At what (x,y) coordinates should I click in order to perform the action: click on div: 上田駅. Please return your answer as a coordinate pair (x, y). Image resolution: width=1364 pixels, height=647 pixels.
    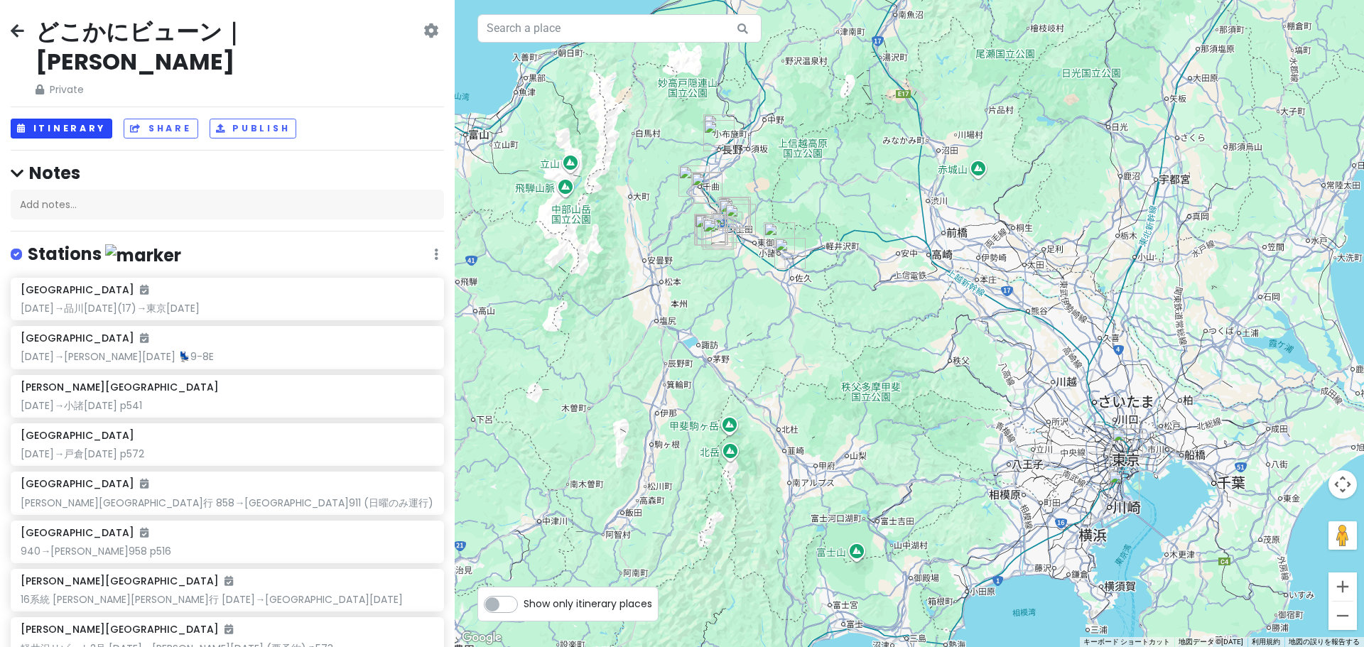
    Looking at the image, I should click on (735, 215).